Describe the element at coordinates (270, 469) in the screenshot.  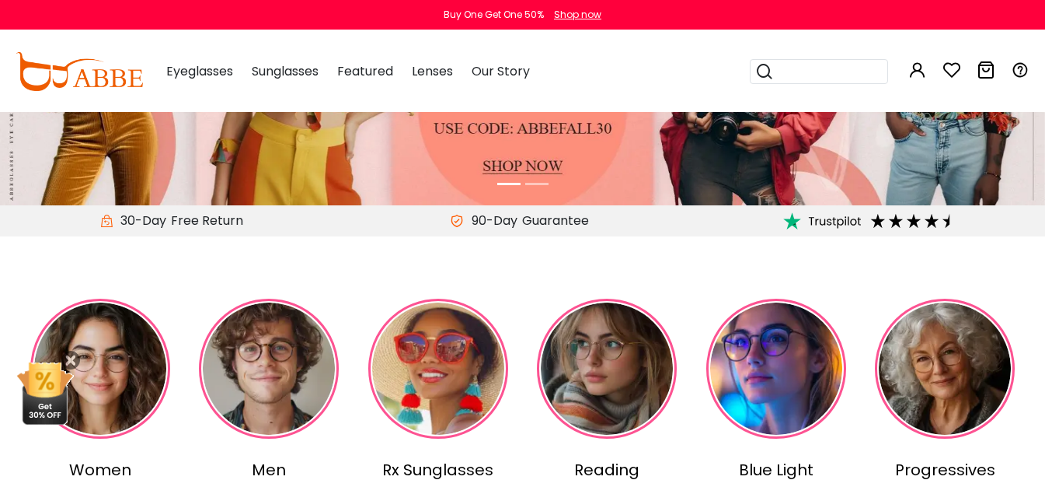
I see `div: Men` at that location.